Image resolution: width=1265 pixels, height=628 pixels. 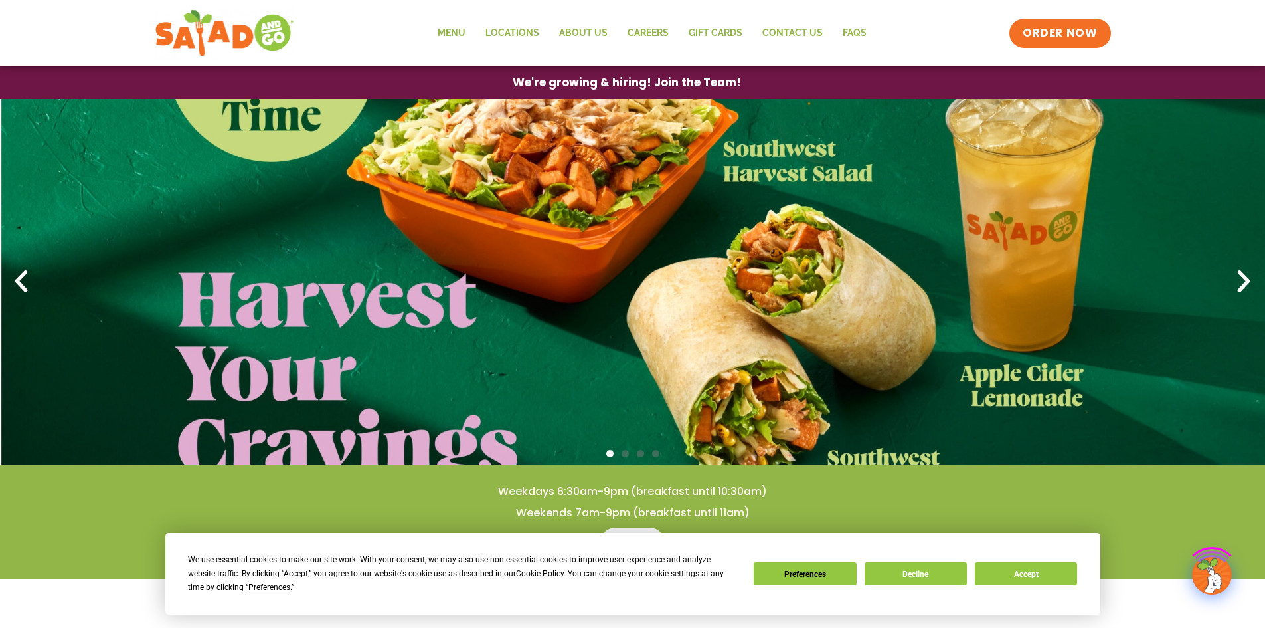 What do you see at coordinates (627, 82) in the screenshot?
I see `a: We're growing & hiring! Join the Team!` at bounding box center [627, 82].